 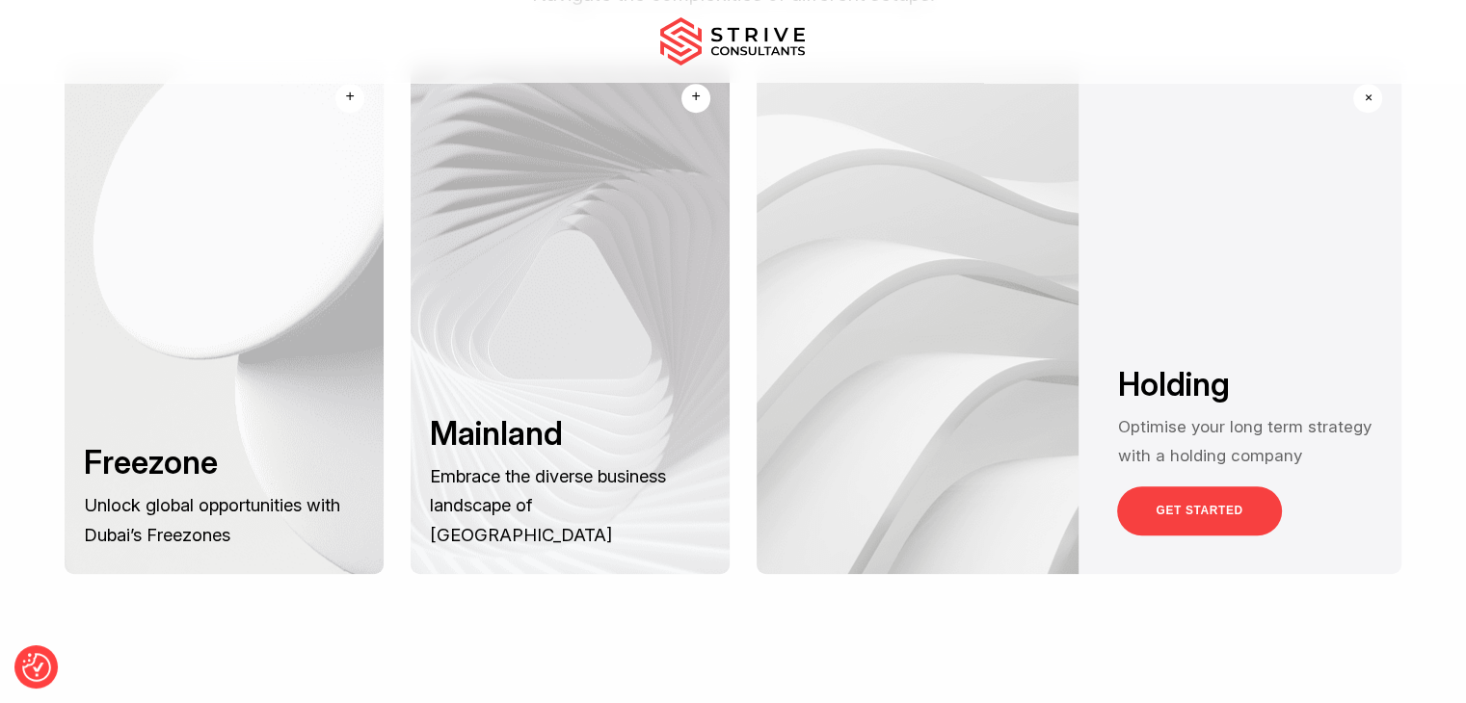 What do you see at coordinates (1245, 441) in the screenshot?
I see `p: Optimise your long term strategy with a holding company` at bounding box center [1245, 441].